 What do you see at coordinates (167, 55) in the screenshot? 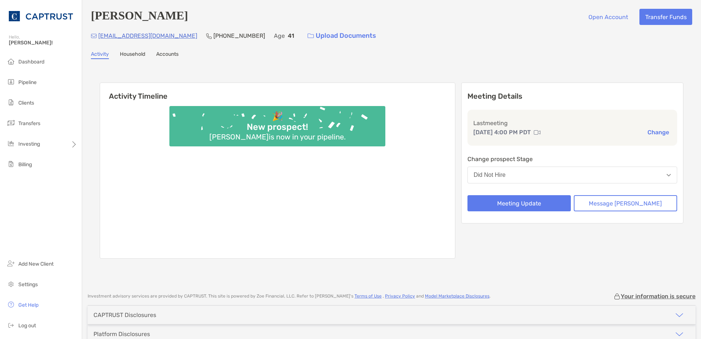
I see `a: Accounts` at bounding box center [167, 55].